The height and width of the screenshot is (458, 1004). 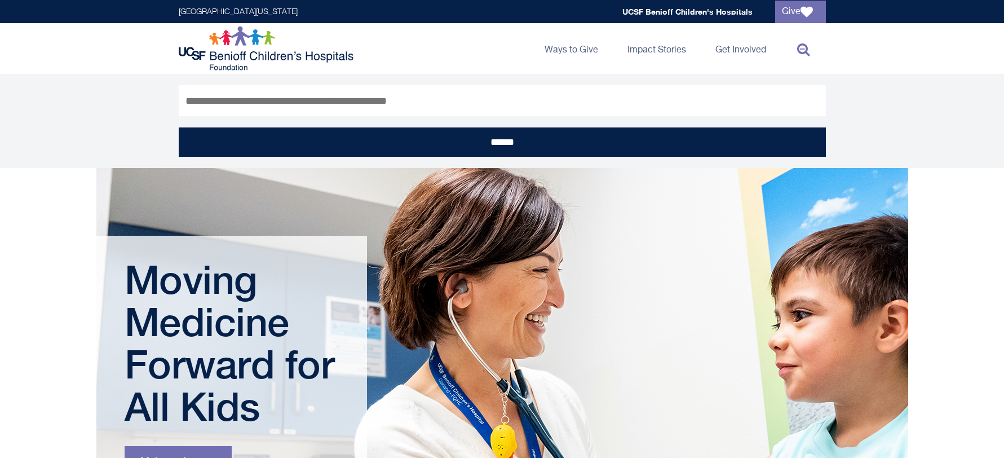 I want to click on h1: Moving Medicine Forward for All Kids, so click(x=233, y=343).